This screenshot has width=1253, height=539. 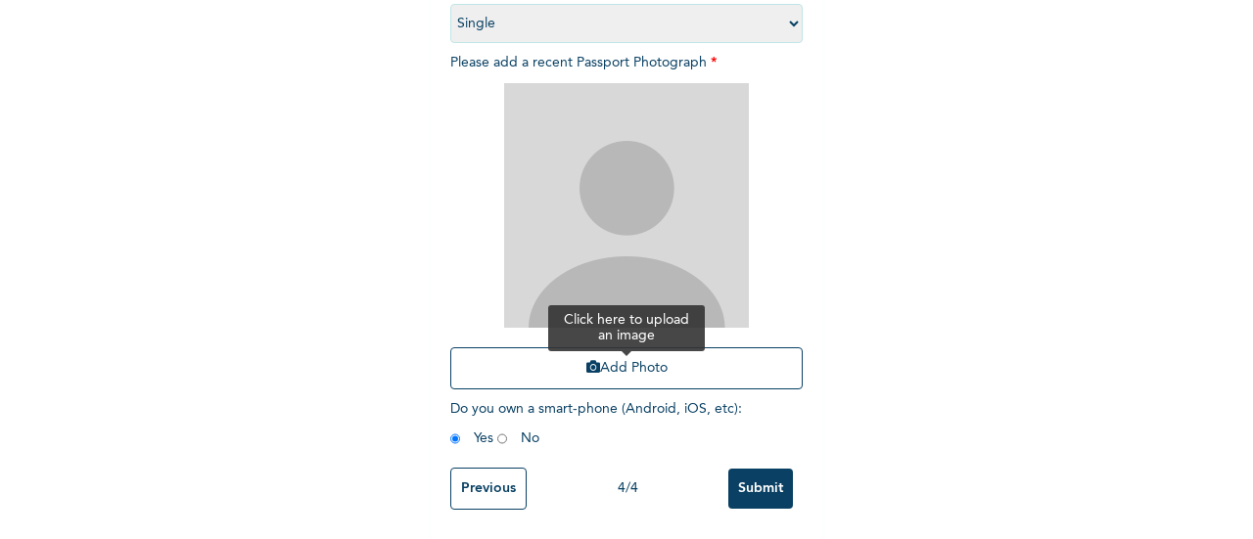 I want to click on img: Crop, so click(x=626, y=206).